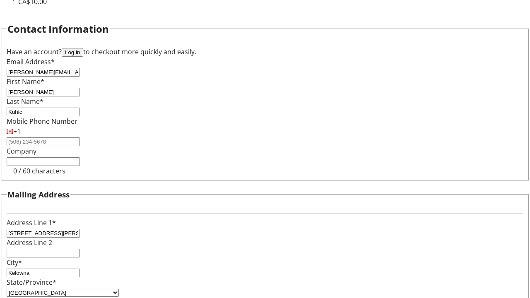 The width and height of the screenshot is (530, 298). Describe the element at coordinates (29, 243) in the screenshot. I see `label: Address Line 2` at that location.